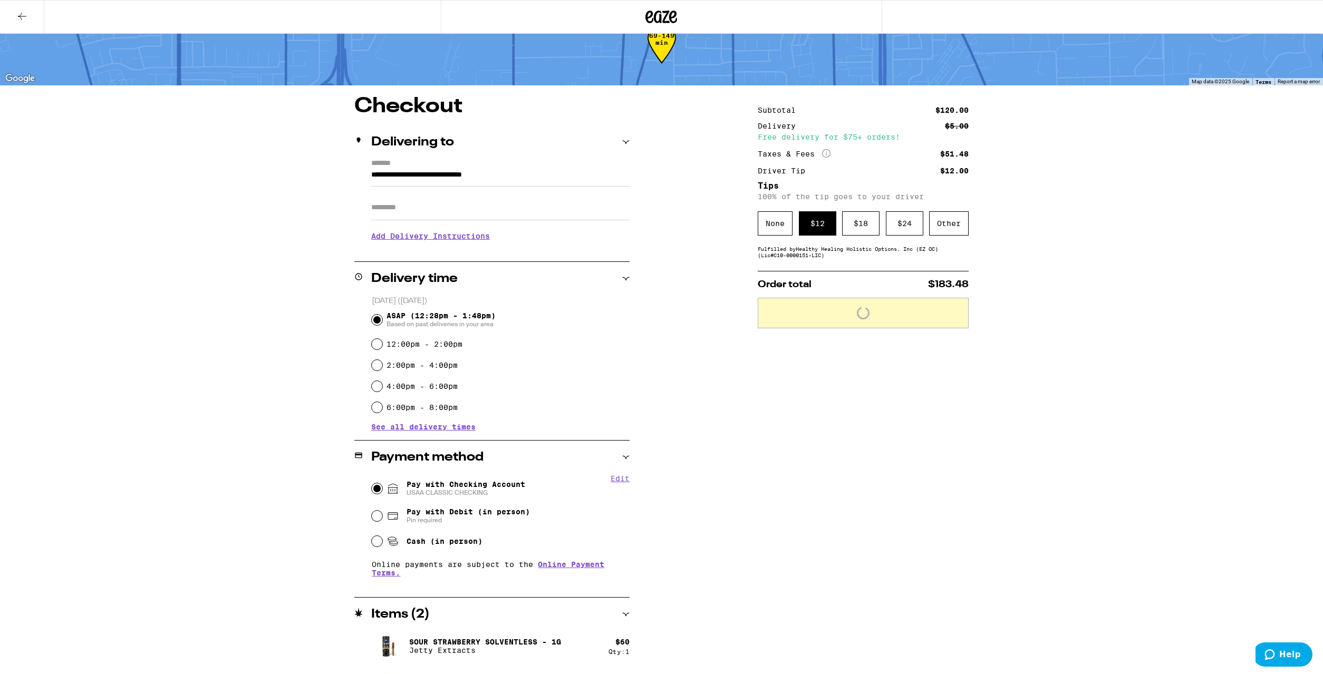 The width and height of the screenshot is (1323, 674). What do you see at coordinates (861, 224) in the screenshot?
I see `div: $ 18` at bounding box center [861, 224].